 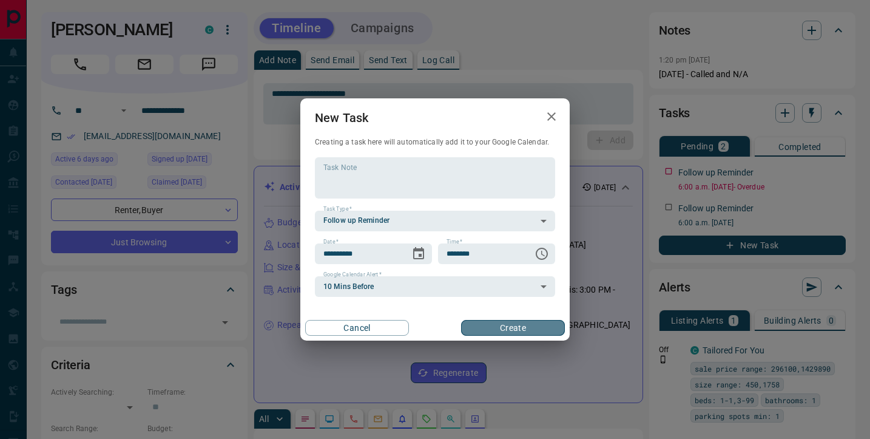 I want to click on h2: New Task, so click(x=342, y=118).